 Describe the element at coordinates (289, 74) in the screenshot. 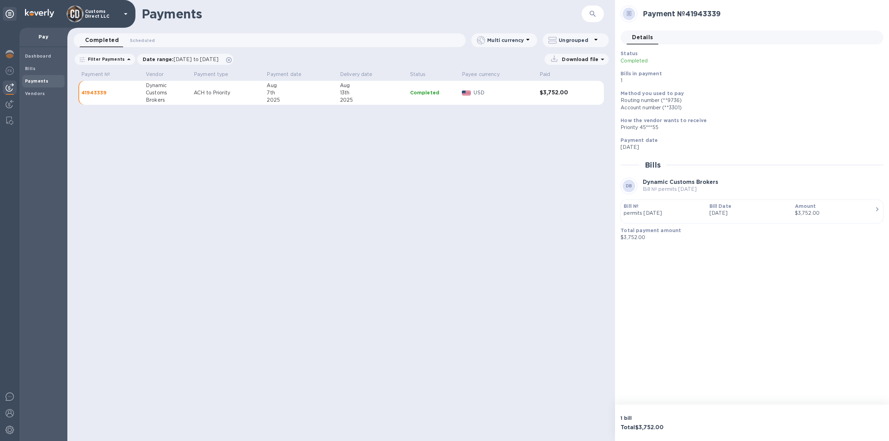

I see `span: Payment date` at that location.